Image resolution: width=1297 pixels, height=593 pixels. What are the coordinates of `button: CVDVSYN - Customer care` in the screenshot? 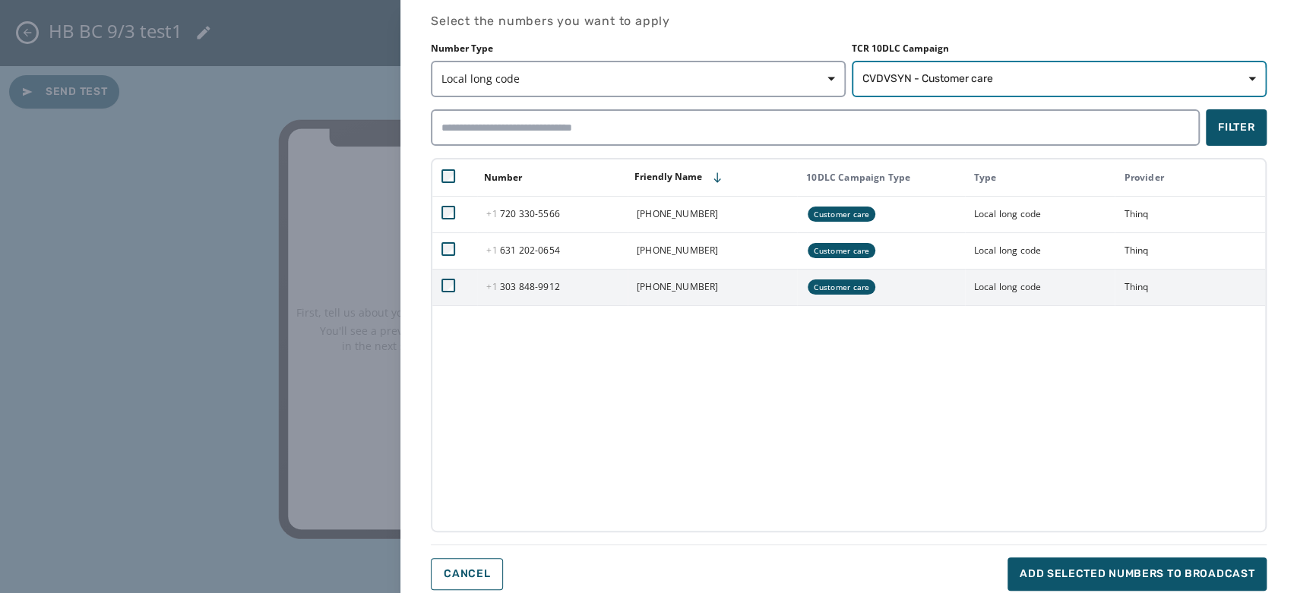 It's located at (1059, 79).